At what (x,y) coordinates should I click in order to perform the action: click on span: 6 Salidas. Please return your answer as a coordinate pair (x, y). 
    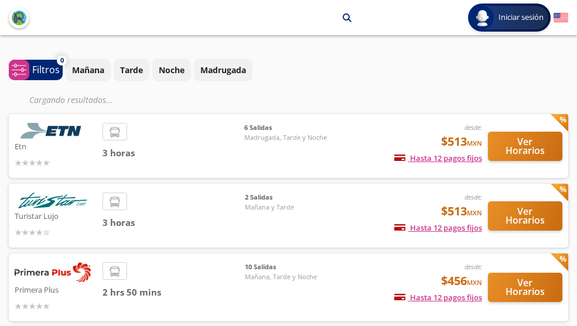
    Looking at the image, I should click on (285, 128).